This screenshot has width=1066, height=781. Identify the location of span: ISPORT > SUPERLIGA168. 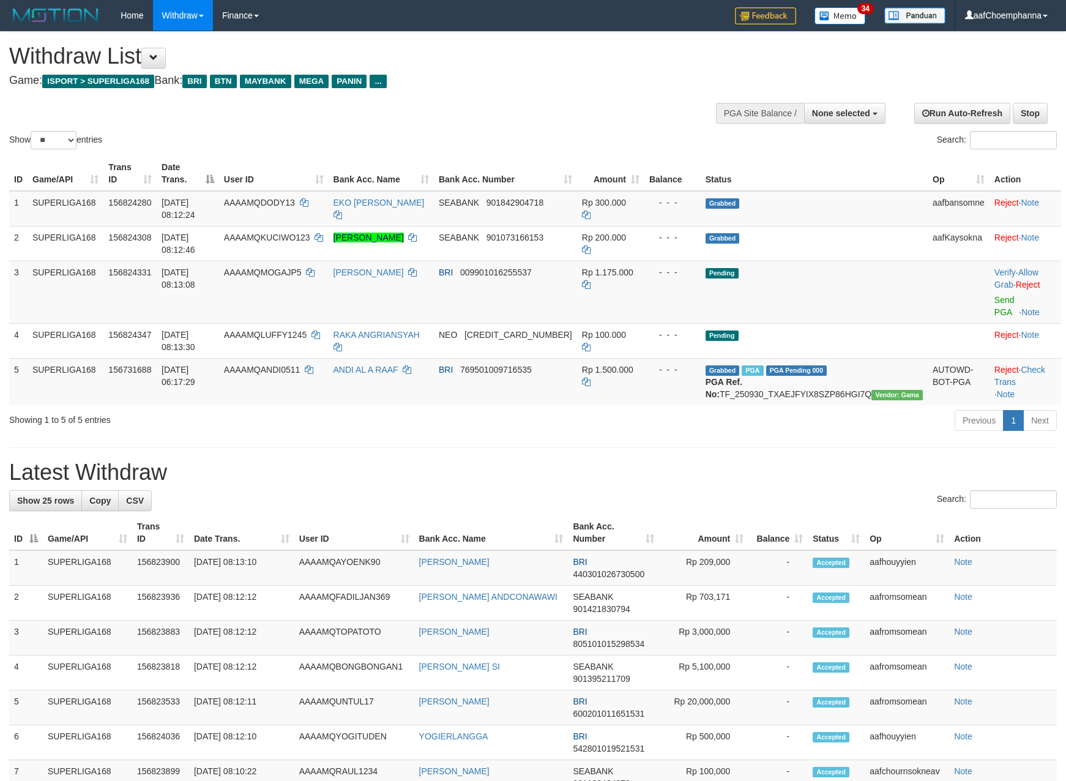
(98, 81).